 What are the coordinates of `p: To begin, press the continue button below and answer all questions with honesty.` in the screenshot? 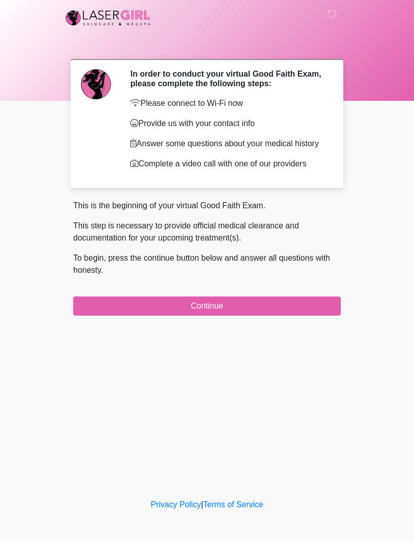 It's located at (207, 264).